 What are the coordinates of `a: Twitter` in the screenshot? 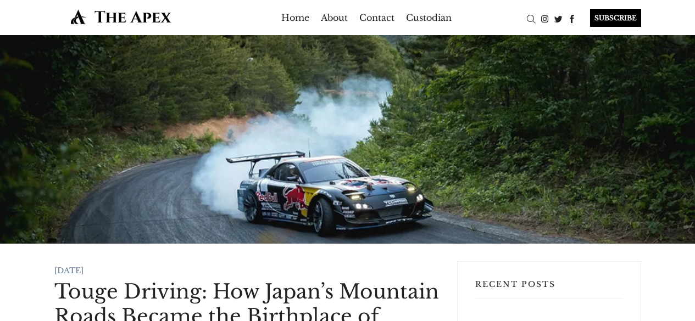 It's located at (558, 18).